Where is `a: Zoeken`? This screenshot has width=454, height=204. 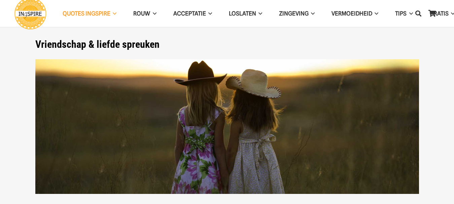
a: Zoeken is located at coordinates (419, 13).